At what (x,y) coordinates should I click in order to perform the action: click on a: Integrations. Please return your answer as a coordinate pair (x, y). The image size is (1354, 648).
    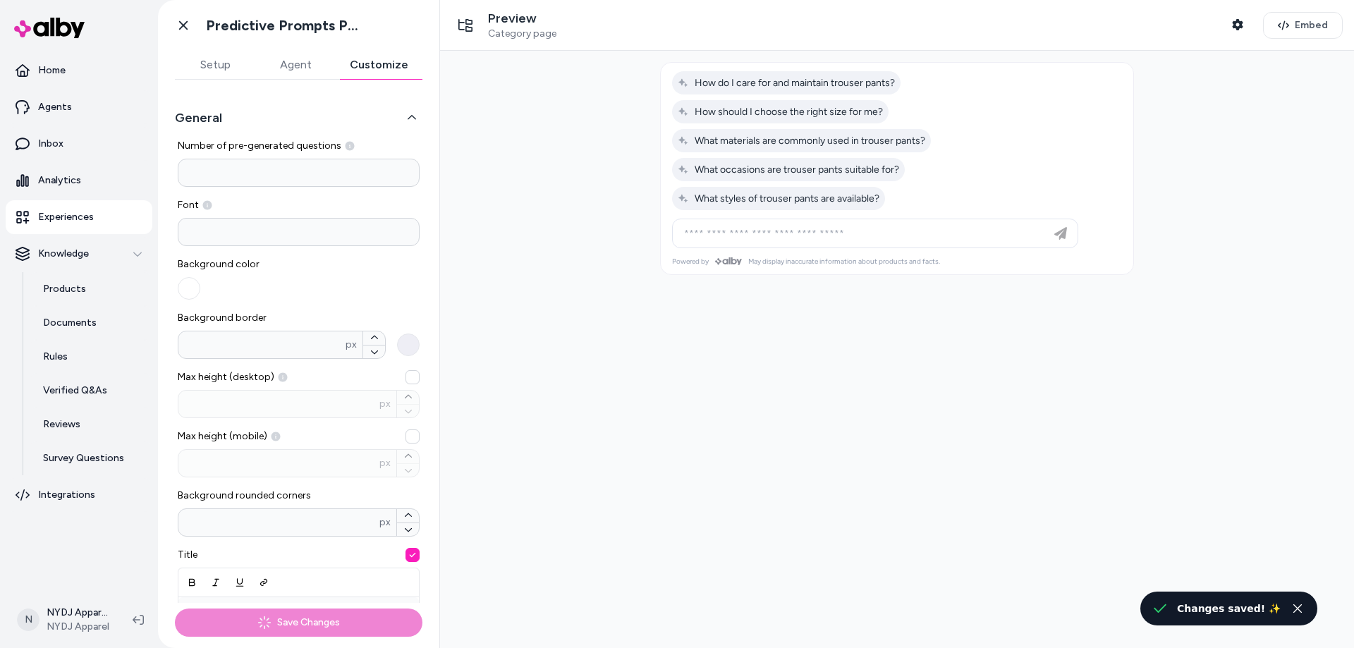
    Looking at the image, I should click on (79, 495).